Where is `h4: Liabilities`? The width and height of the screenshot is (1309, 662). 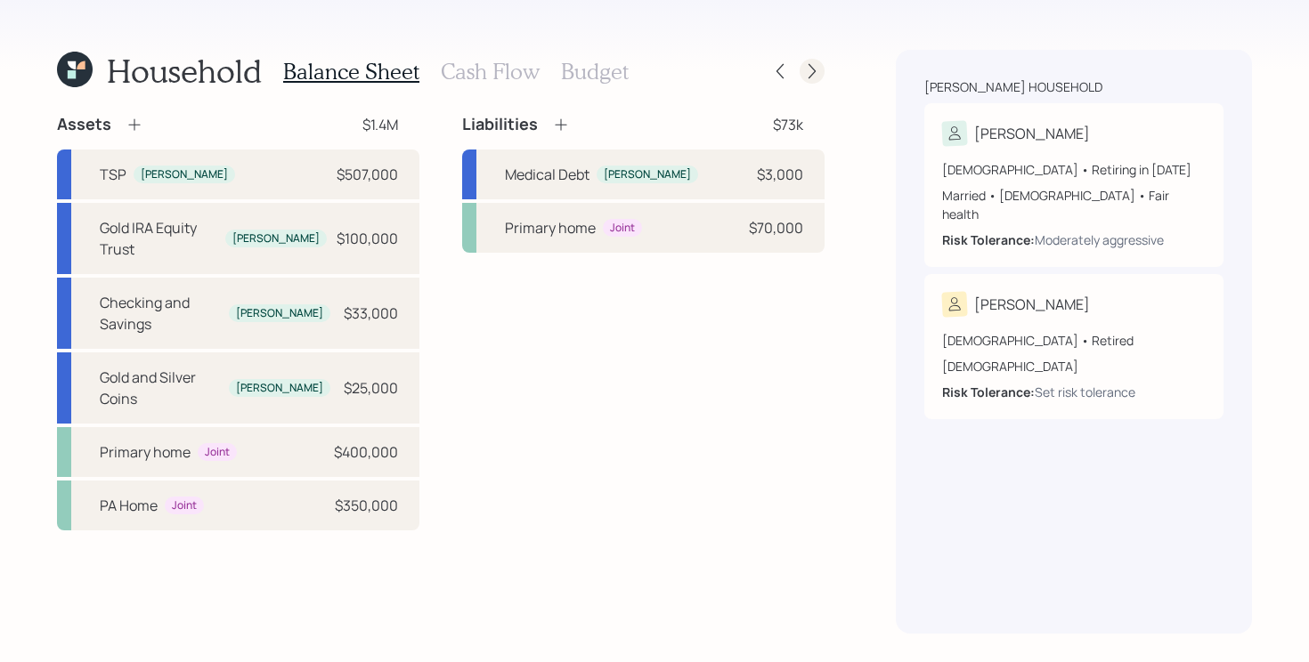 h4: Liabilities is located at coordinates (499, 125).